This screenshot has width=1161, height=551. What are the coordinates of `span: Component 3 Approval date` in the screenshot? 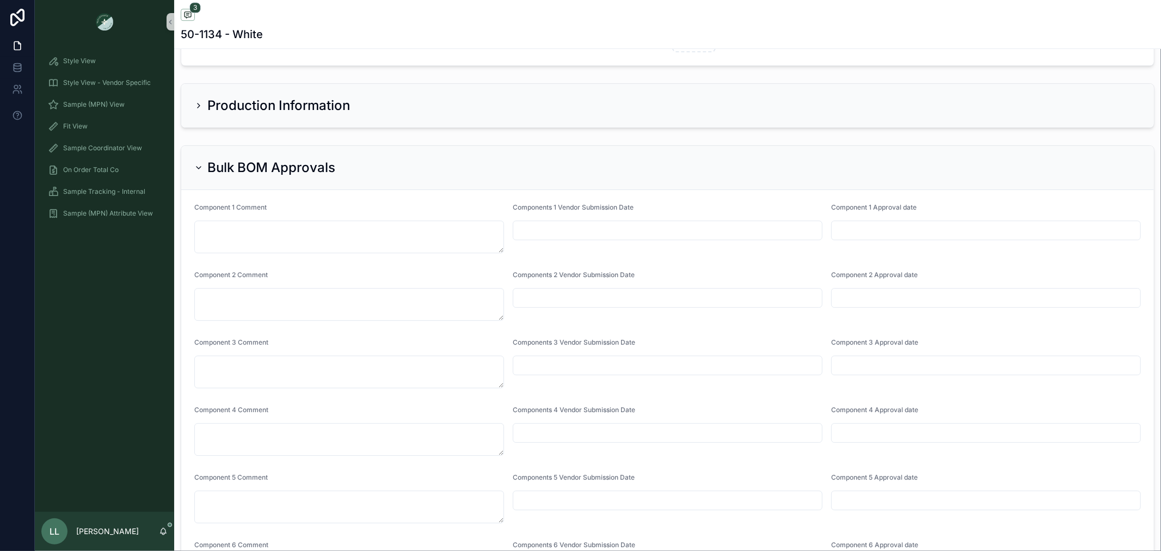 It's located at (875, 342).